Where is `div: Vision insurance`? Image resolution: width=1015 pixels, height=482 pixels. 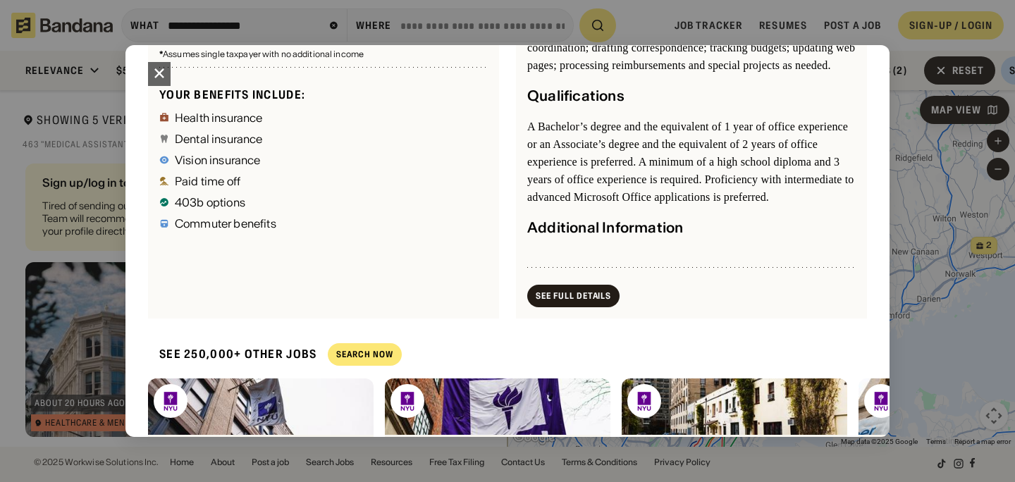 div: Vision insurance is located at coordinates (218, 160).